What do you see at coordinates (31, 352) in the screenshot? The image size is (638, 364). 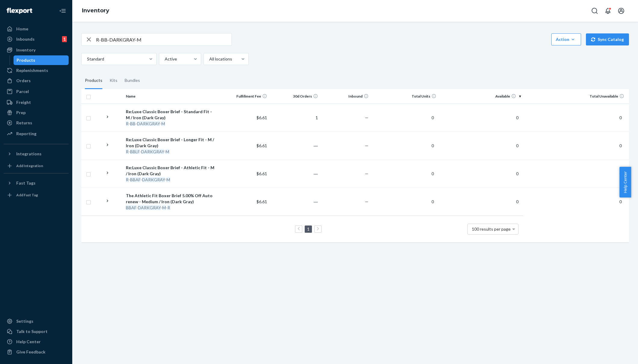 I see `div: Give Feedback` at bounding box center [31, 352].